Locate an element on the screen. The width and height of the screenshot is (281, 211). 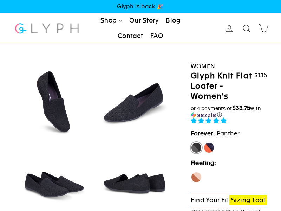
strong: Forever: is located at coordinates (203, 133).